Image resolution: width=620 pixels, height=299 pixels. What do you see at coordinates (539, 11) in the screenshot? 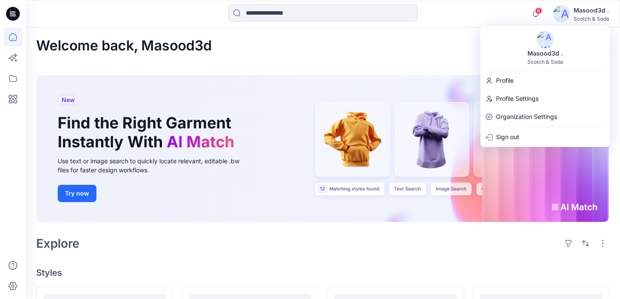
I see `span: 6` at bounding box center [539, 11].